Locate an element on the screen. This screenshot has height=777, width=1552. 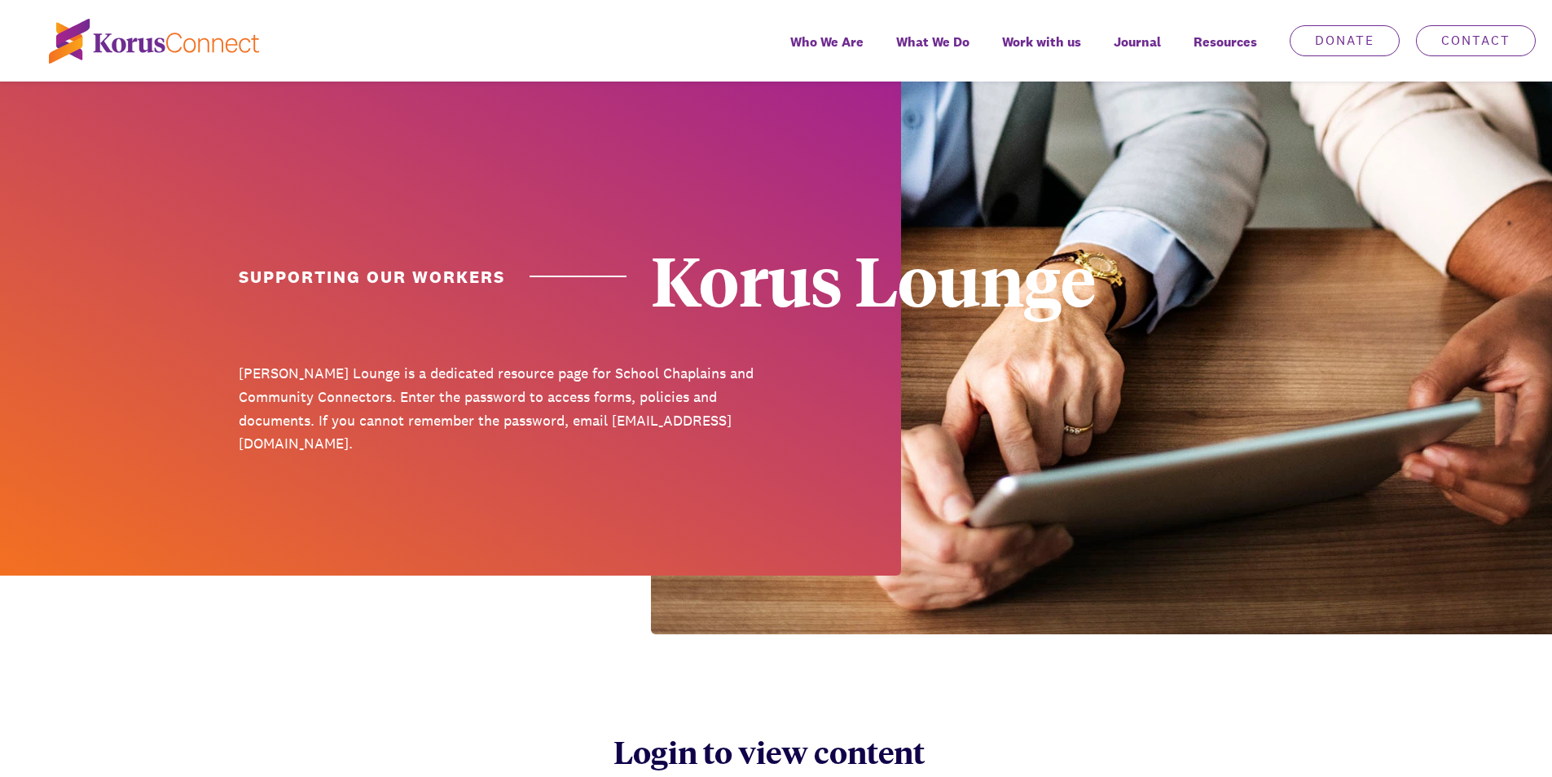
span: Work with us is located at coordinates (1042, 42).